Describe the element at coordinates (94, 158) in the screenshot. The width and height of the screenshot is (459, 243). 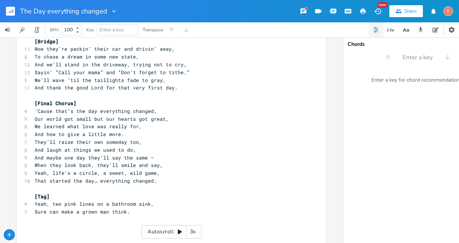
I see `span: And maybe one day they’ll say the same —` at that location.